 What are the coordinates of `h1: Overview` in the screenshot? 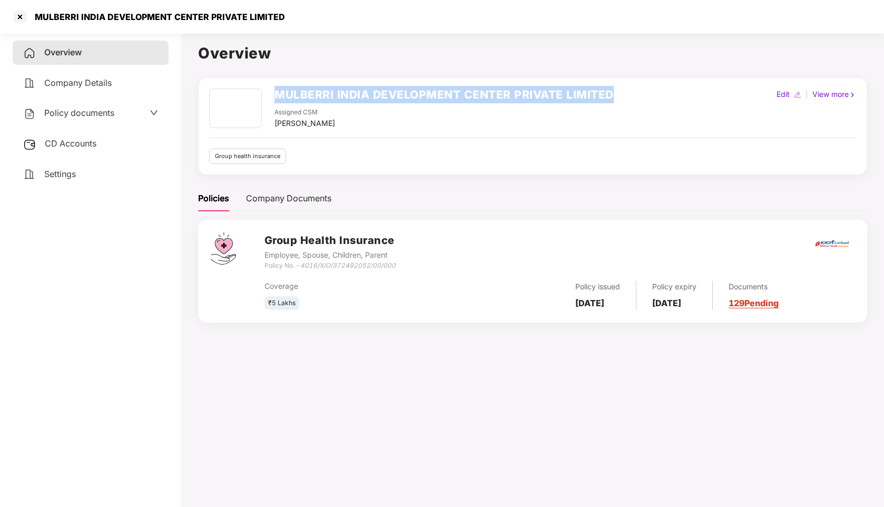 It's located at (533, 53).